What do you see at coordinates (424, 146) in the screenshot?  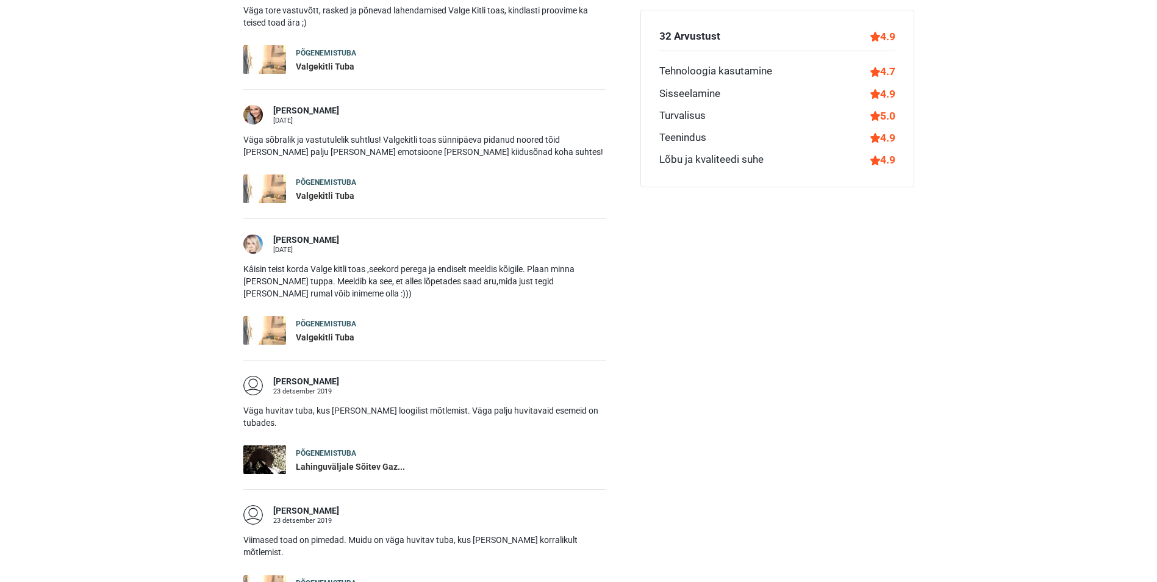 I see `p: Väga sõbralik ja vastutulelik suhtlus! Valgekitli toas sünnipäeva pidanud noored tõid [PERSON_NAM...` at bounding box center [424, 146].